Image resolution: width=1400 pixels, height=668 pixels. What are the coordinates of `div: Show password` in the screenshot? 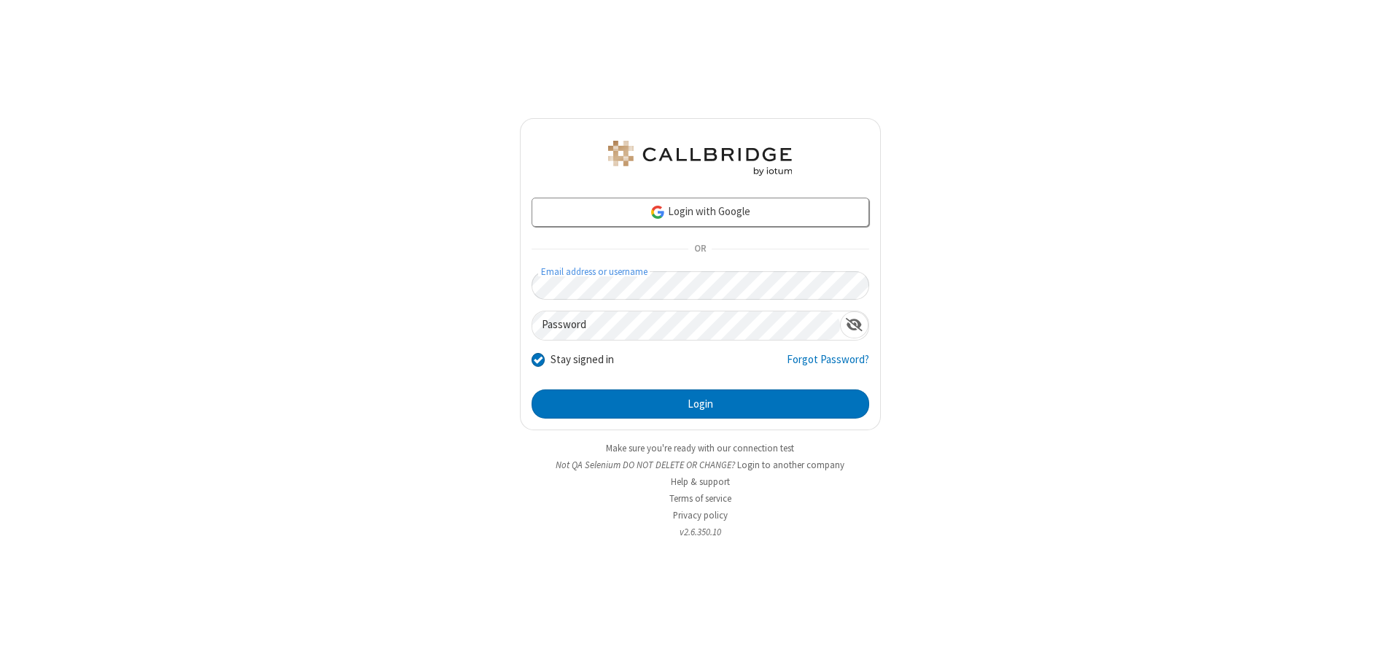 It's located at (854, 325).